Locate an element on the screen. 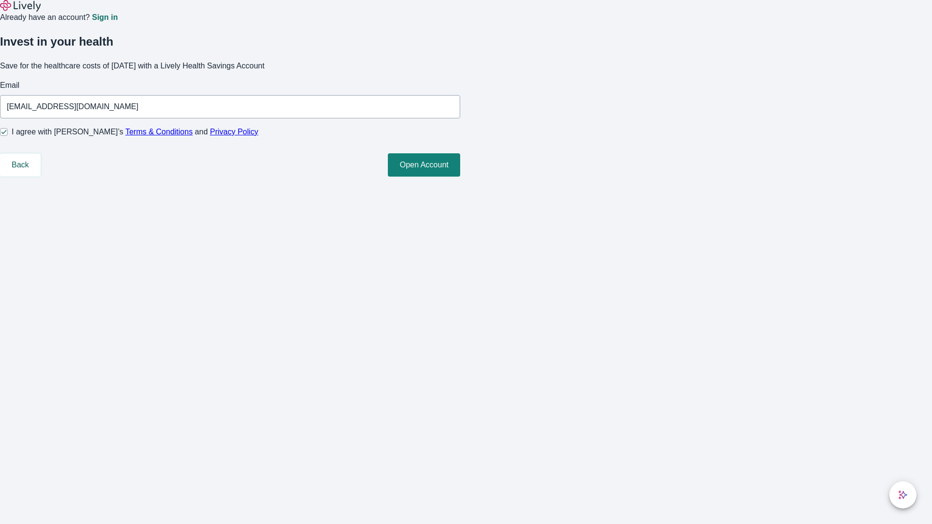 This screenshot has width=932, height=524. button: chat is located at coordinates (903, 495).